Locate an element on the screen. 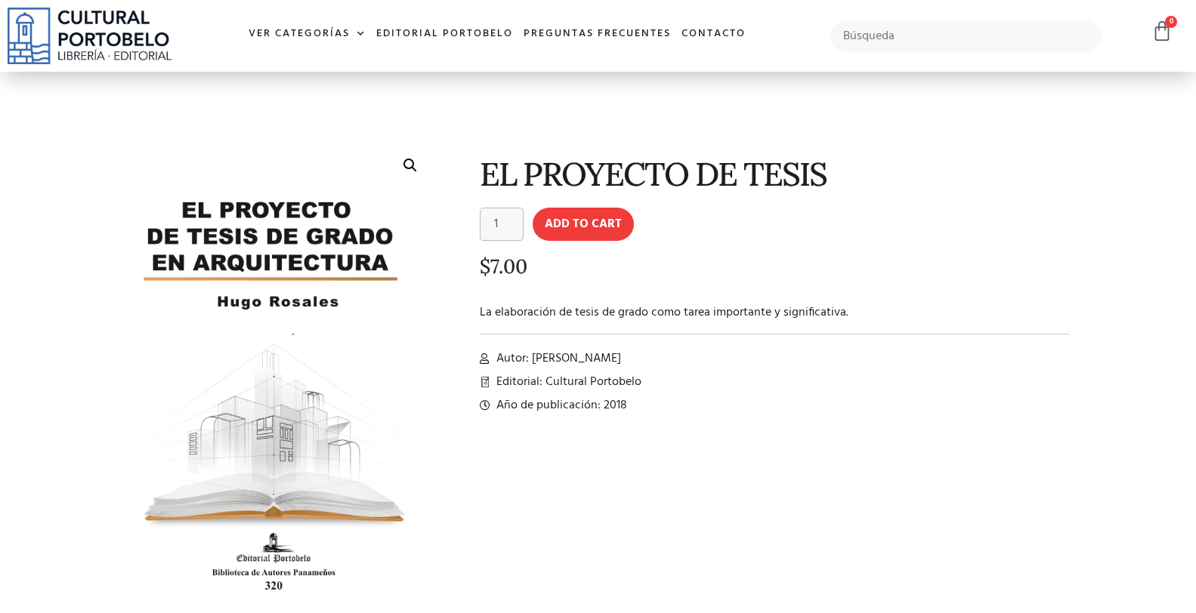 This screenshot has width=1196, height=613. a: Editorial Portobelo is located at coordinates (444, 34).